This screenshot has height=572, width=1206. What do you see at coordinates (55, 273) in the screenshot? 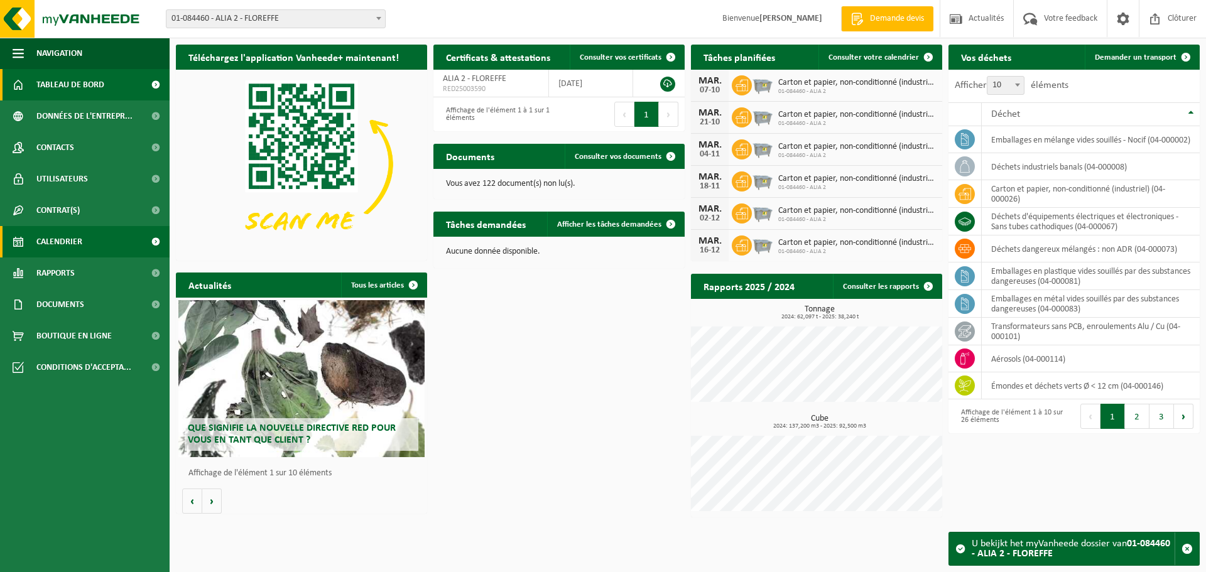
I see `span: Rapports` at bounding box center [55, 273].